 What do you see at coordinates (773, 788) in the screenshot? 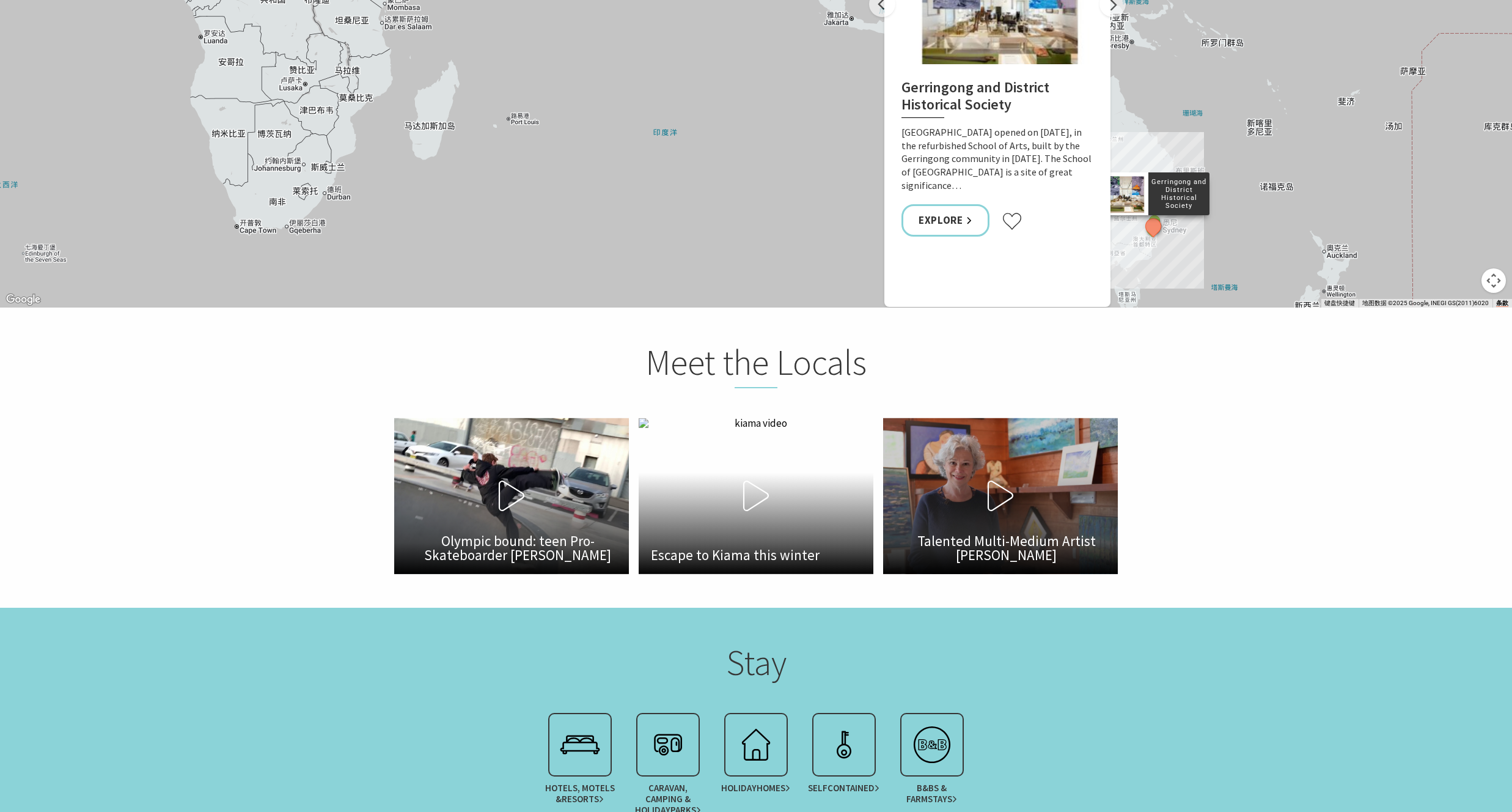
I see `span: Homes` at bounding box center [773, 788].